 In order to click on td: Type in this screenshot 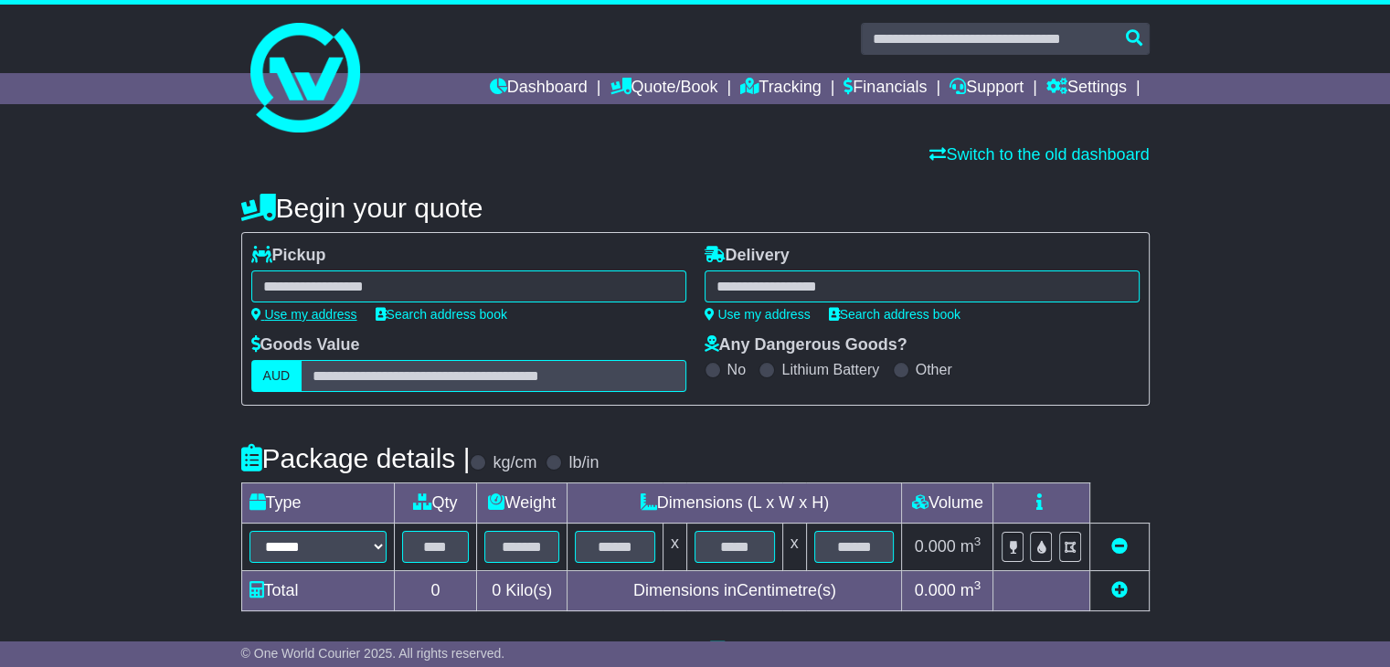, I will do `click(317, 504)`.